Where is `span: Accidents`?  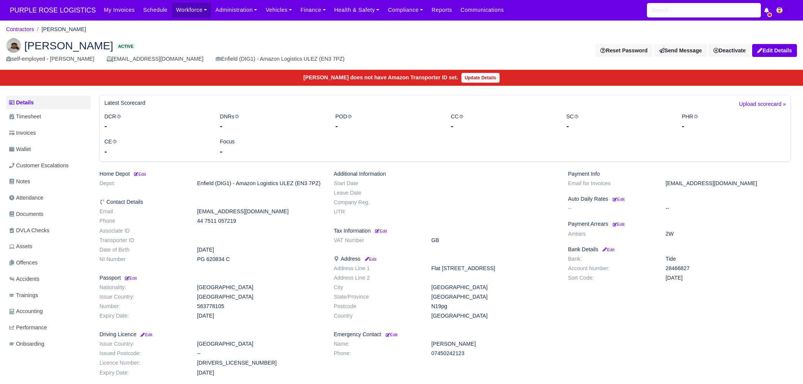
span: Accidents is located at coordinates (24, 279).